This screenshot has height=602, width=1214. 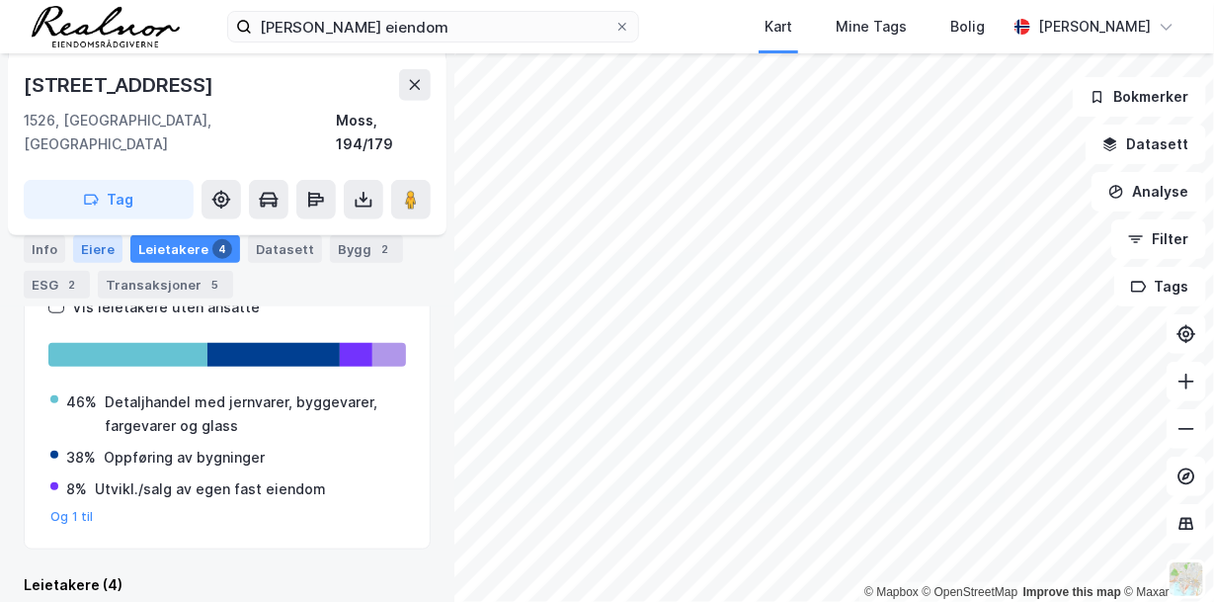 I want to click on button: Filter, so click(x=1159, y=239).